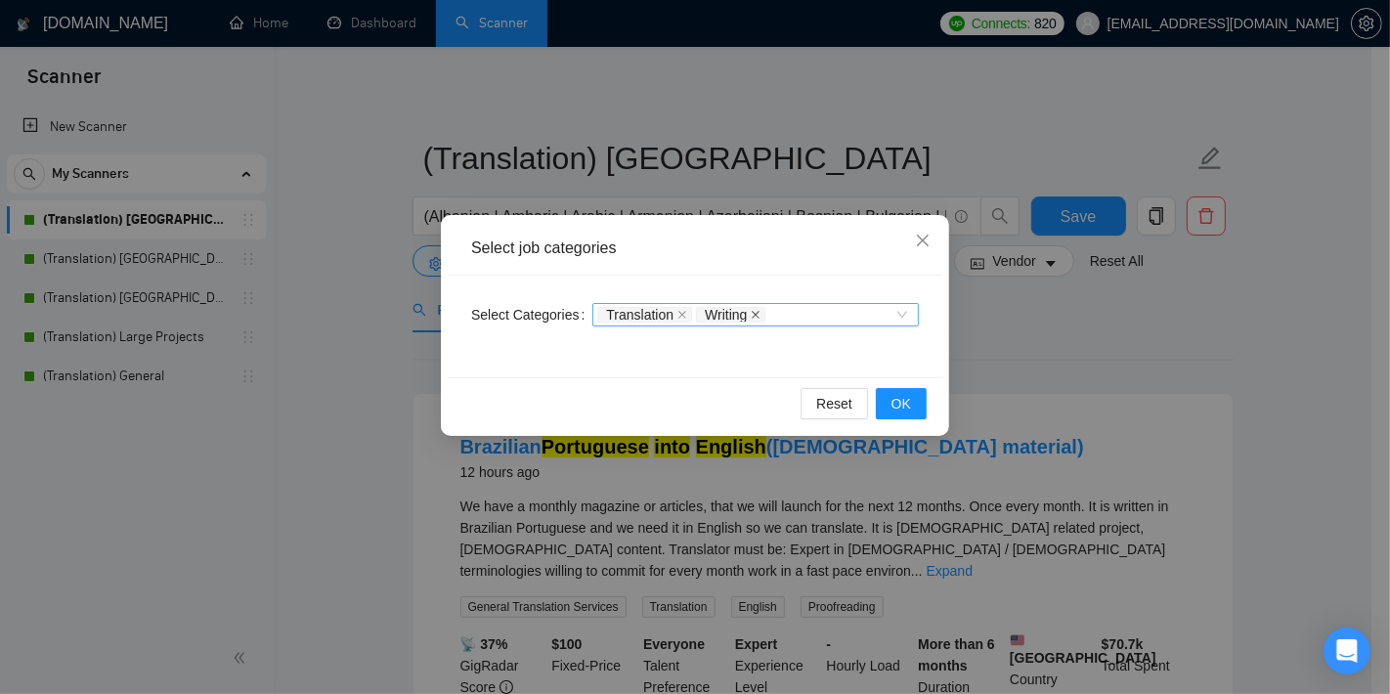 The height and width of the screenshot is (694, 1390). Describe the element at coordinates (532, 315) in the screenshot. I see `label: Select Categories` at that location.